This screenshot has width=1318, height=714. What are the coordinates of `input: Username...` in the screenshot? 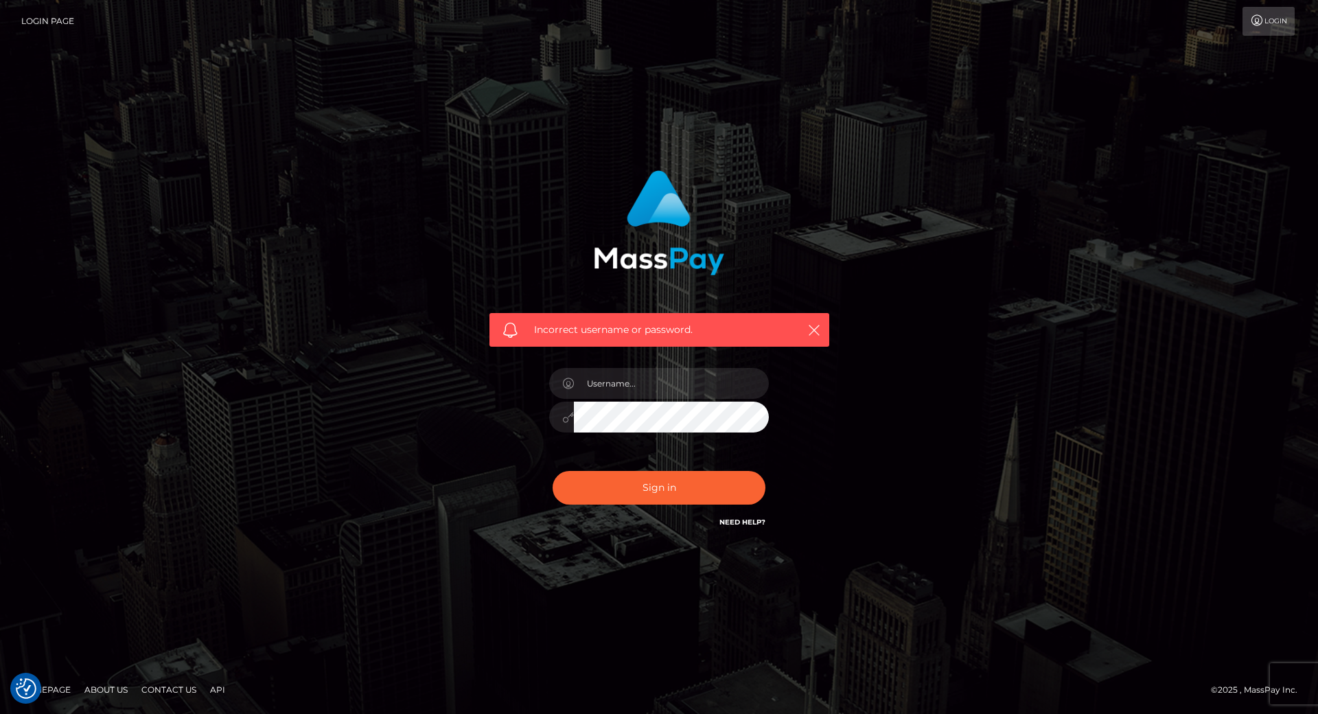 It's located at (671, 383).